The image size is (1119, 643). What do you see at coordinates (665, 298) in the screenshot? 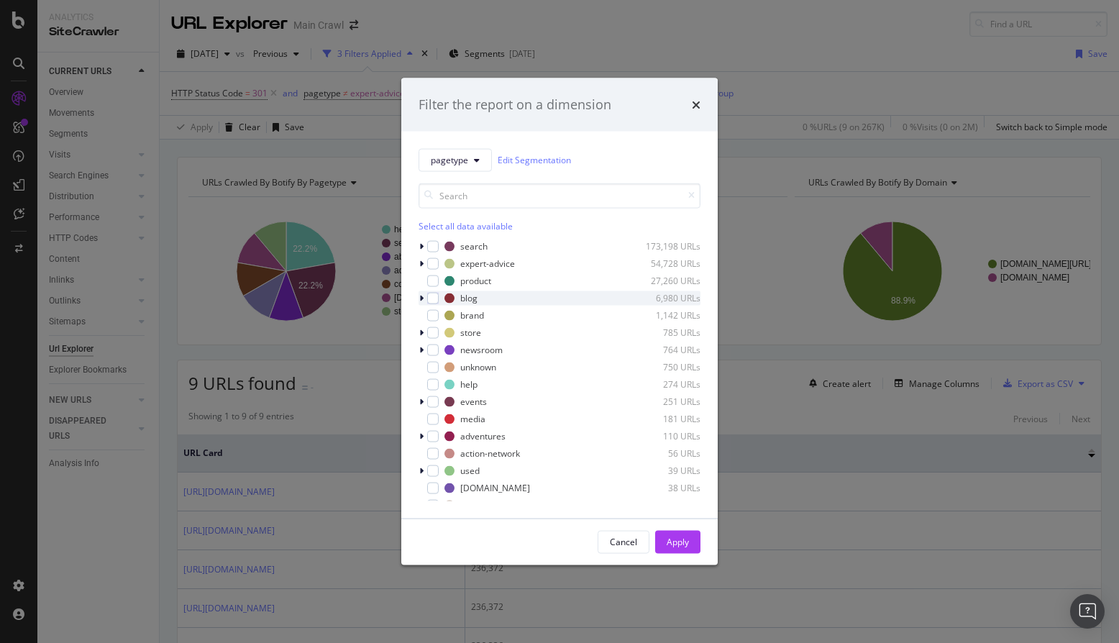
I see `div: 6,980 URLs` at bounding box center [665, 298].